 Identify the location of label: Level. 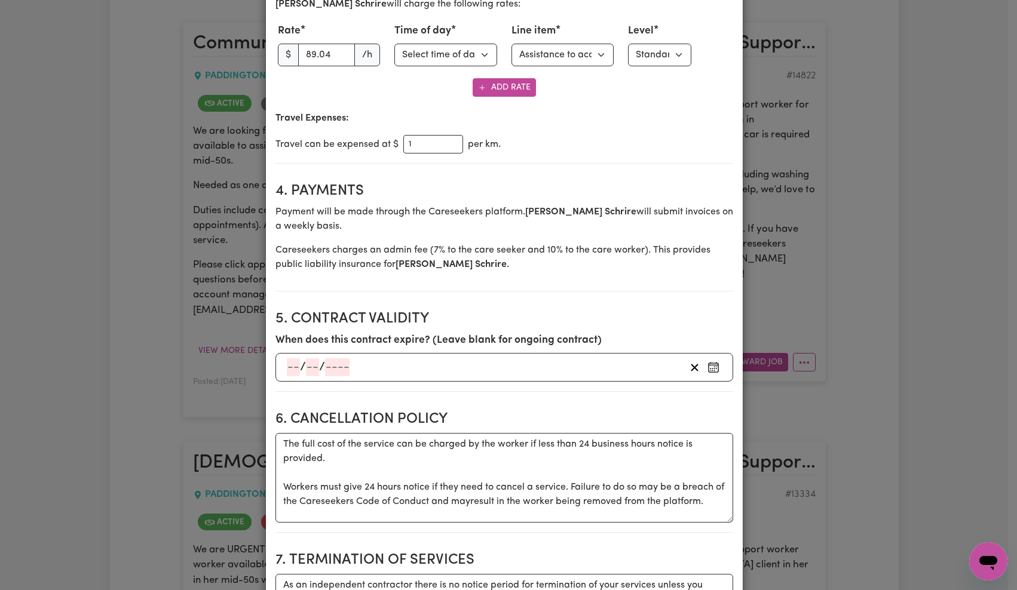
(640, 31).